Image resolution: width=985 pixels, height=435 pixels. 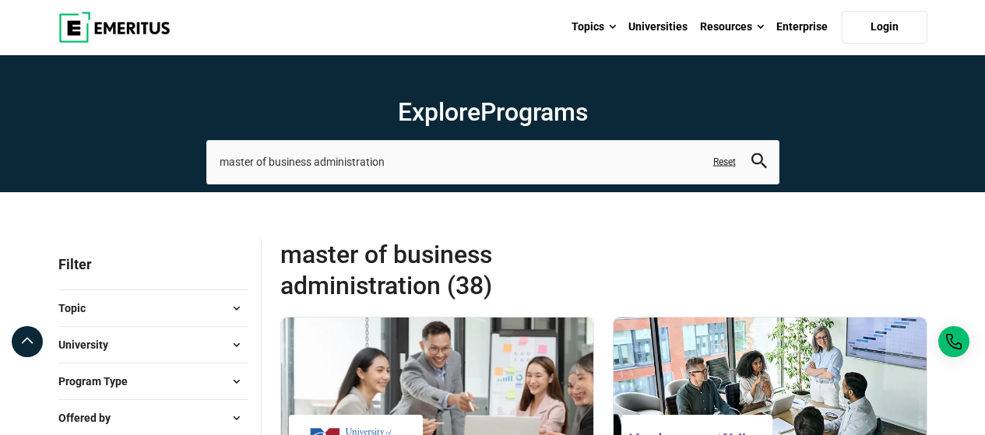 What do you see at coordinates (153, 418) in the screenshot?
I see `button: Offered by` at bounding box center [153, 418].